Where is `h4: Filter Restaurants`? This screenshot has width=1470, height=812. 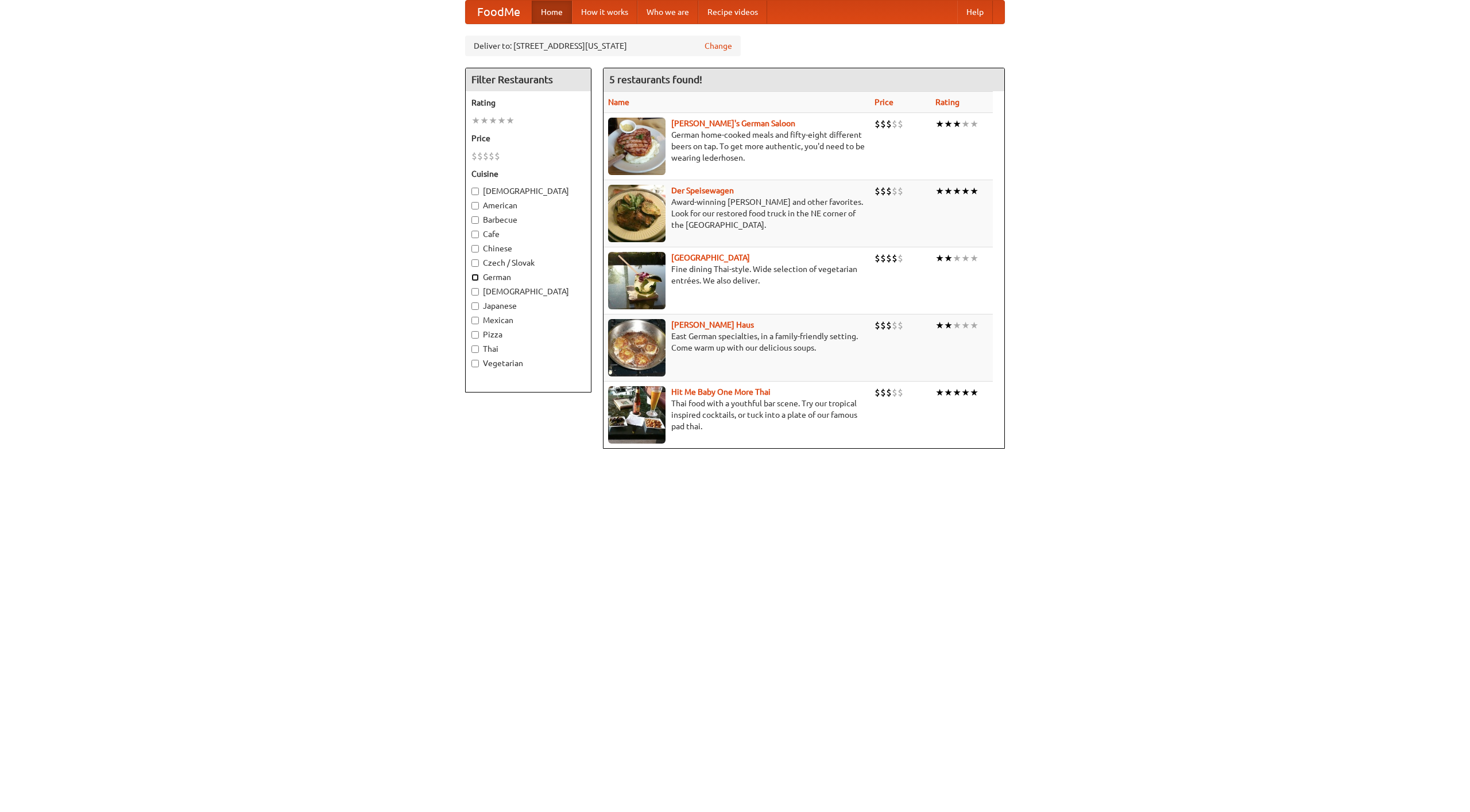
h4: Filter Restaurants is located at coordinates (528, 80).